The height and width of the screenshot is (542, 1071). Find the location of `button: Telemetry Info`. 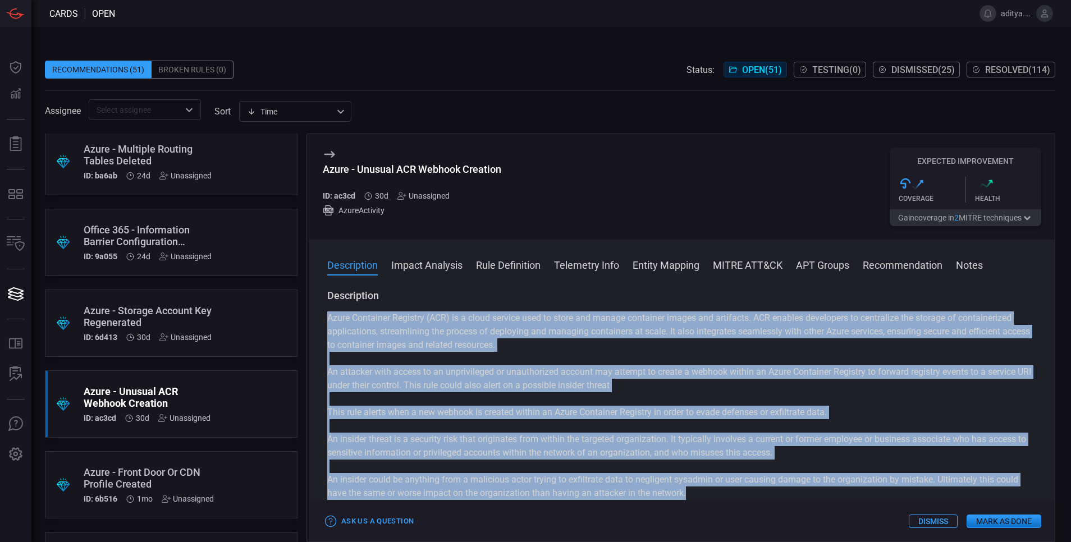

button: Telemetry Info is located at coordinates (586, 264).